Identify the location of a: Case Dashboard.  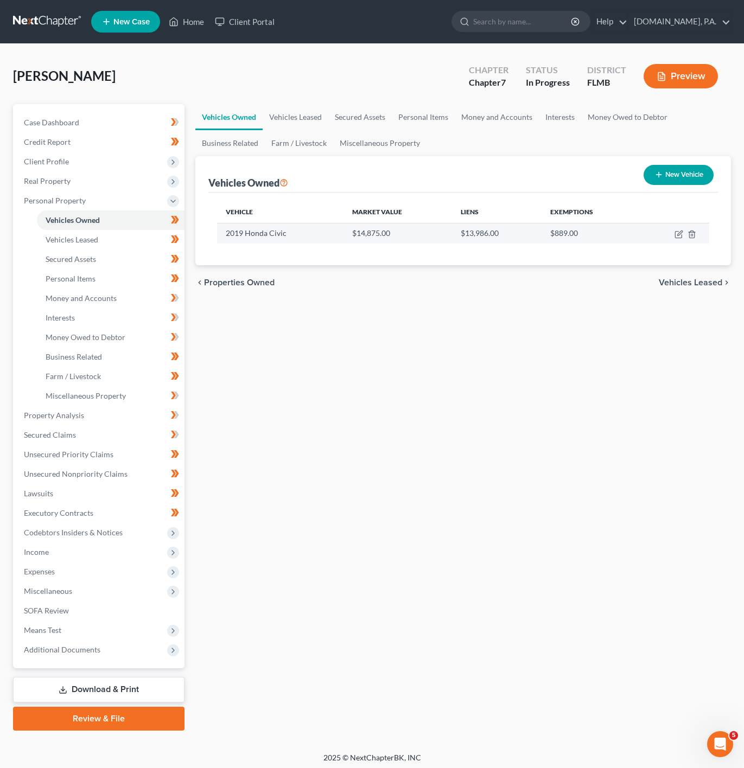
(100, 123).